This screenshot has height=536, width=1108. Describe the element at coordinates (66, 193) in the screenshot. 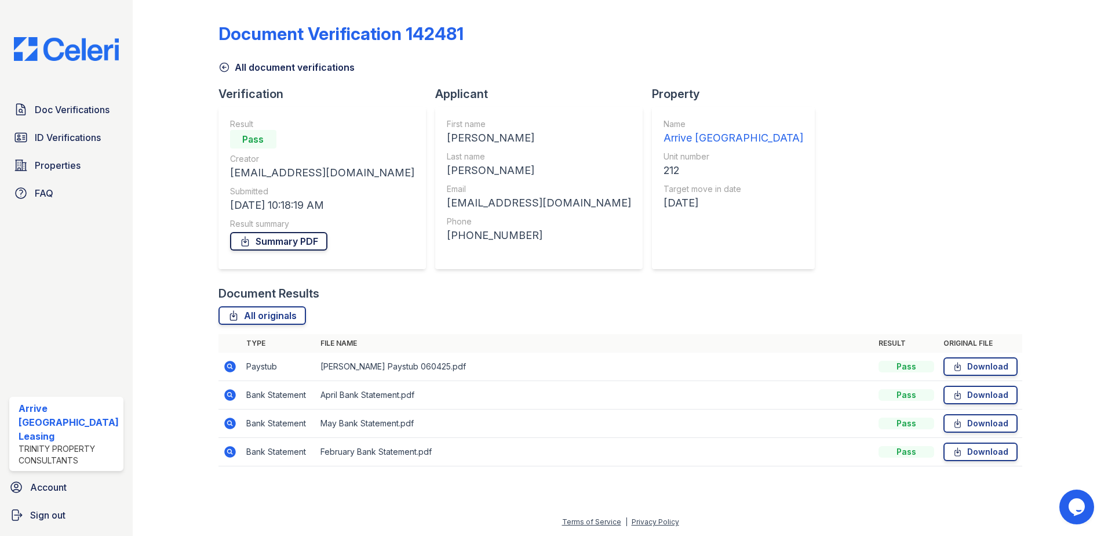

I see `a: FAQ` at that location.